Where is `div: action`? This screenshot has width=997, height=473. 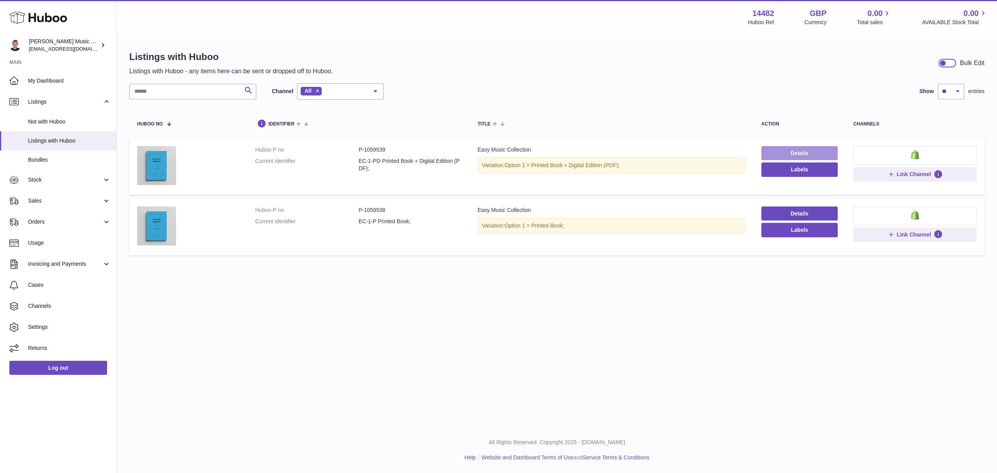
div: action is located at coordinates (800, 124).